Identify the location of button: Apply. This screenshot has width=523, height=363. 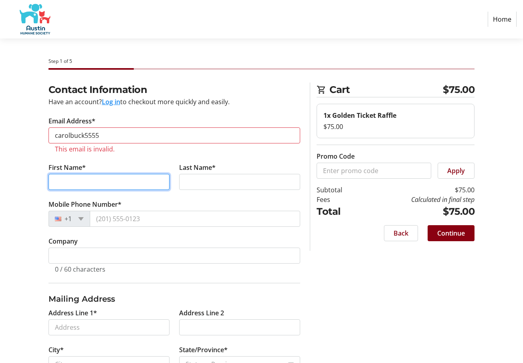
(456, 171).